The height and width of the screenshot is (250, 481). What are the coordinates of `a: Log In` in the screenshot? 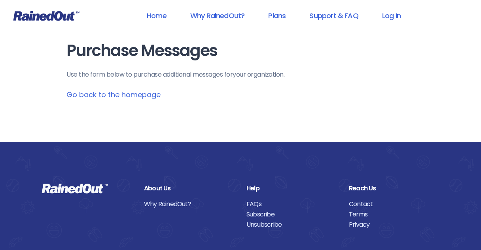 It's located at (391, 15).